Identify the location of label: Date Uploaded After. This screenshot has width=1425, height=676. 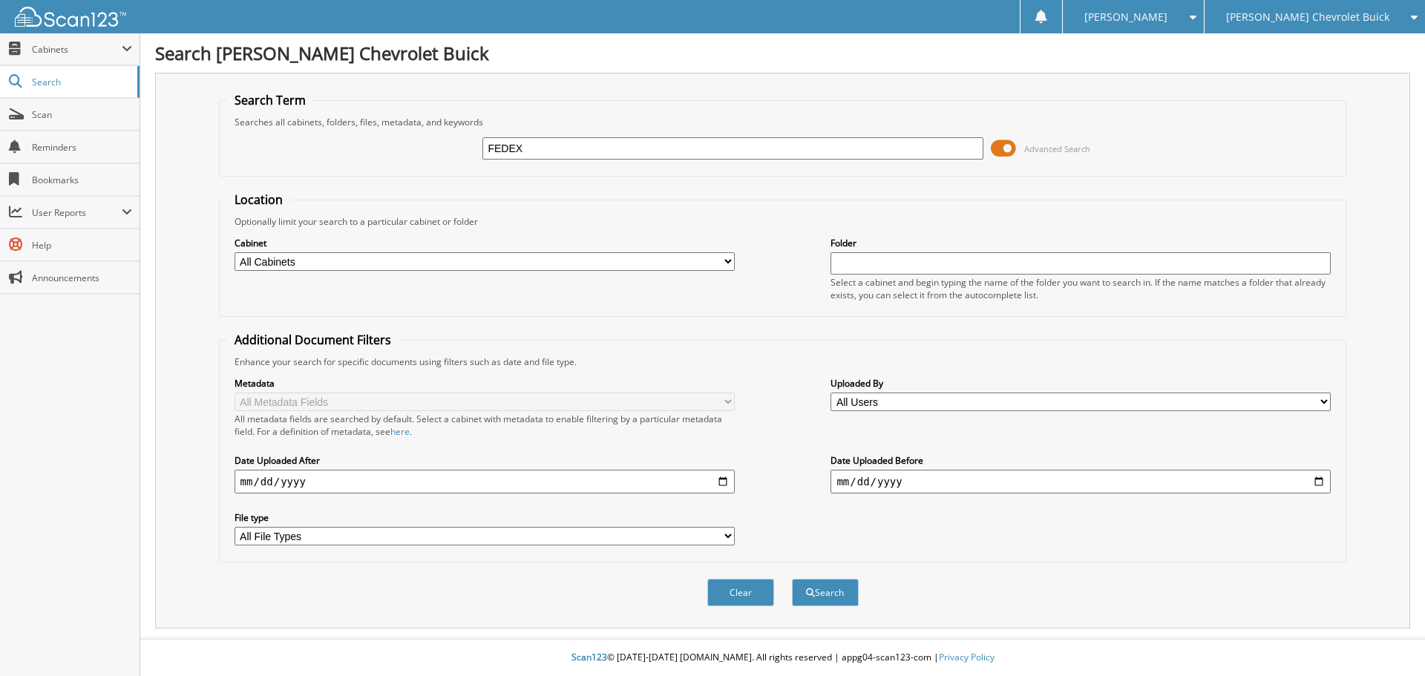
(485, 460).